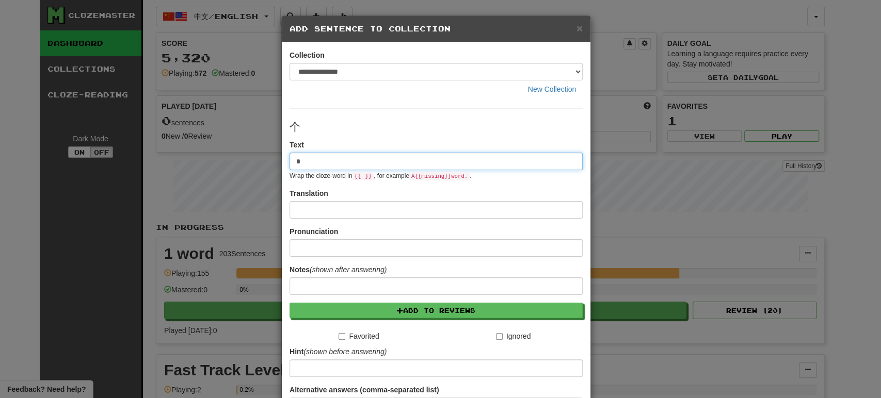  Describe the element at coordinates (309, 194) in the screenshot. I see `label: Translation` at that location.